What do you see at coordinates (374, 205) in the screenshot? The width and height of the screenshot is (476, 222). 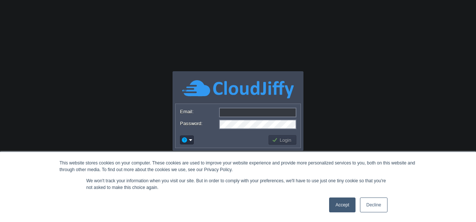 I see `a: Decline` at bounding box center [374, 205].